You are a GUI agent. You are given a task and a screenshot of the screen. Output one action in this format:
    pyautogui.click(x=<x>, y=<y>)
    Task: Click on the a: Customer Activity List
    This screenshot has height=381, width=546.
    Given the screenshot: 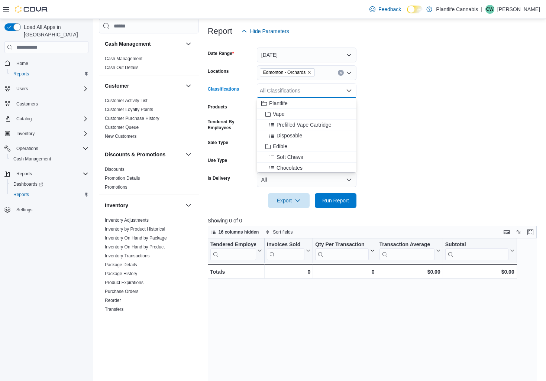 What is the action you would take?
    pyautogui.click(x=126, y=101)
    